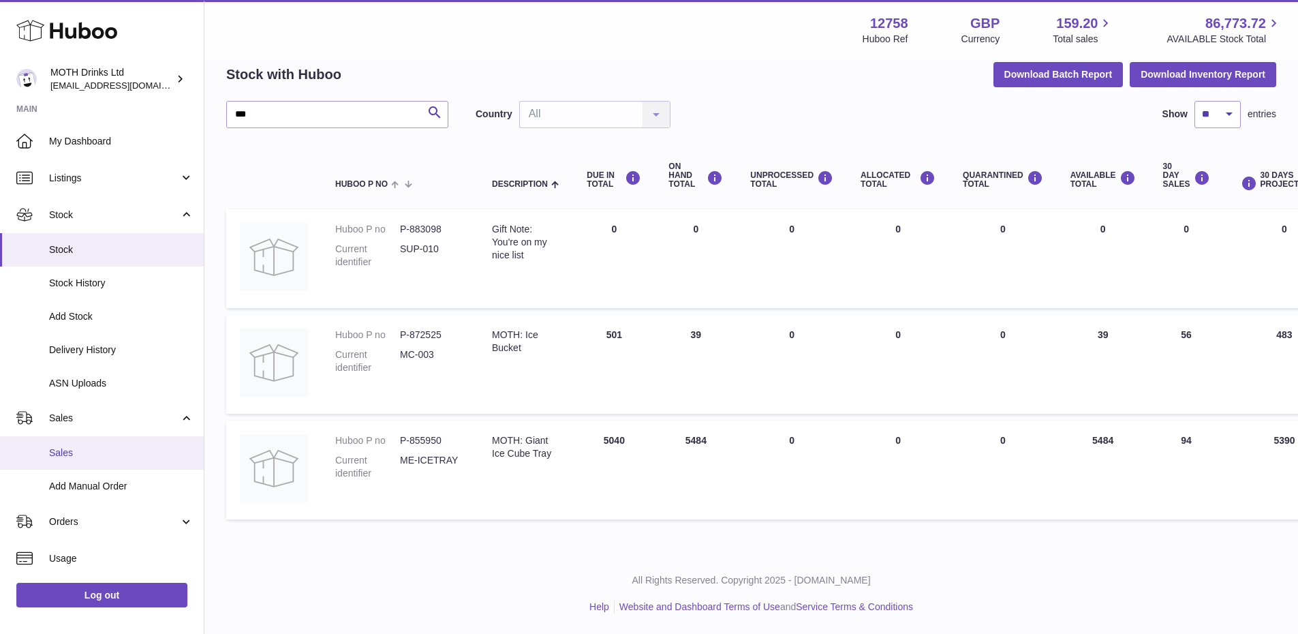  What do you see at coordinates (614, 364) in the screenshot?
I see `td: 501` at bounding box center [614, 364].